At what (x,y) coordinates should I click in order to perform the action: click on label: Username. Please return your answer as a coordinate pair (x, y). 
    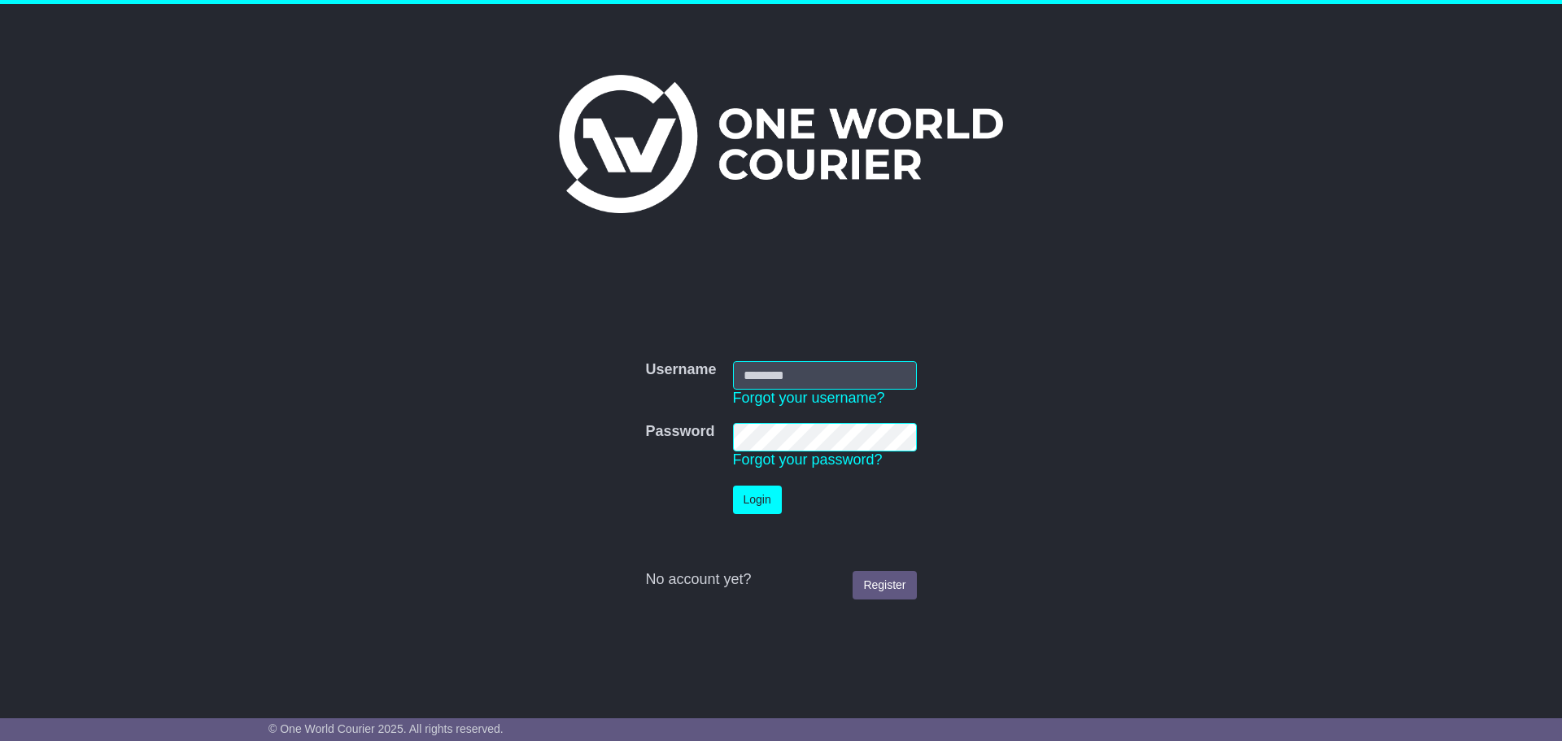
    Looking at the image, I should click on (680, 370).